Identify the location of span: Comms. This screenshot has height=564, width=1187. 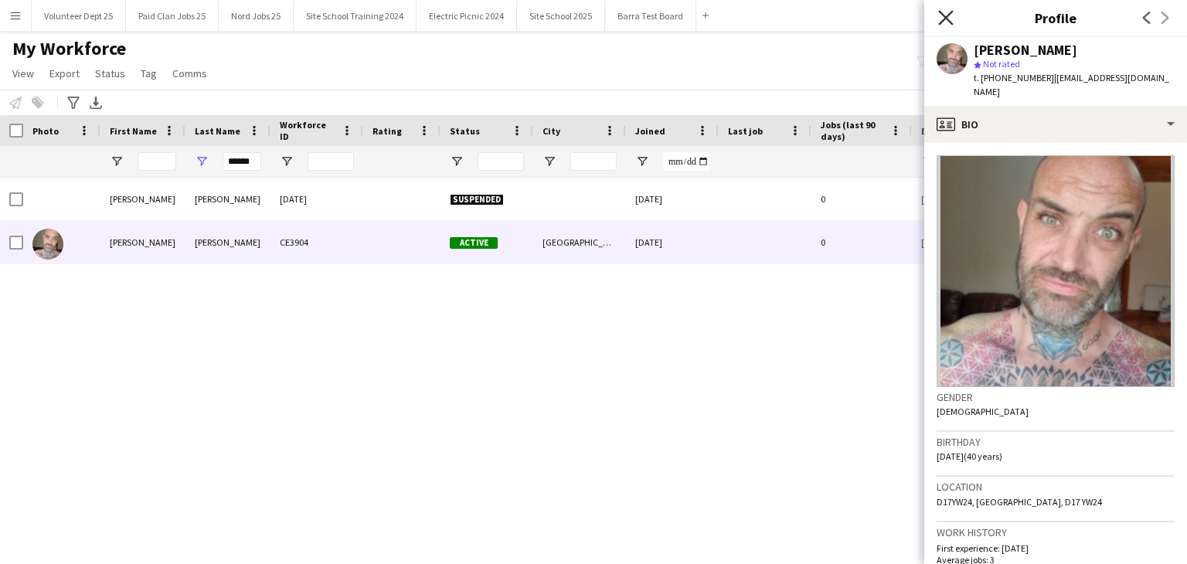
(189, 73).